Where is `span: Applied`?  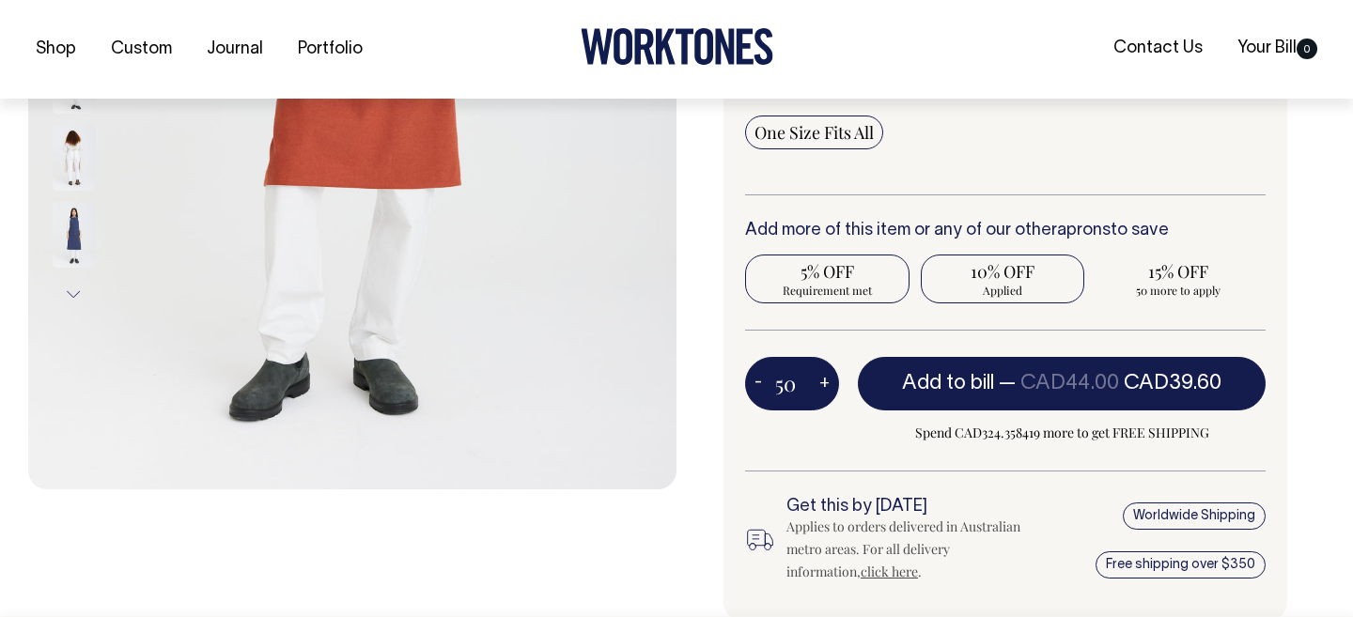 span: Applied is located at coordinates (1003, 290).